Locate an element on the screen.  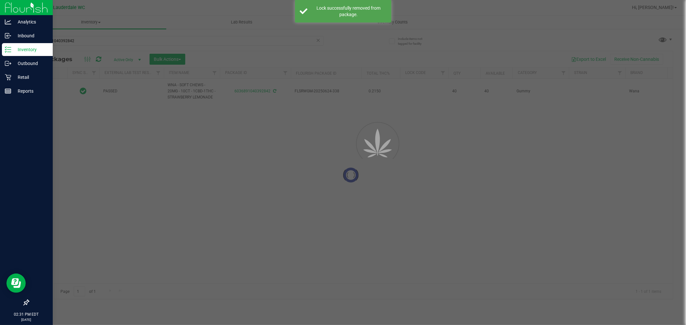
p: Reports is located at coordinates (31, 91).